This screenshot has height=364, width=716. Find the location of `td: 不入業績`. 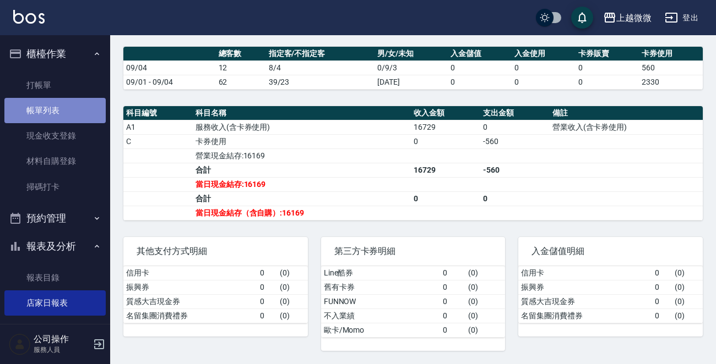

td: 不入業績 is located at coordinates (380, 316).